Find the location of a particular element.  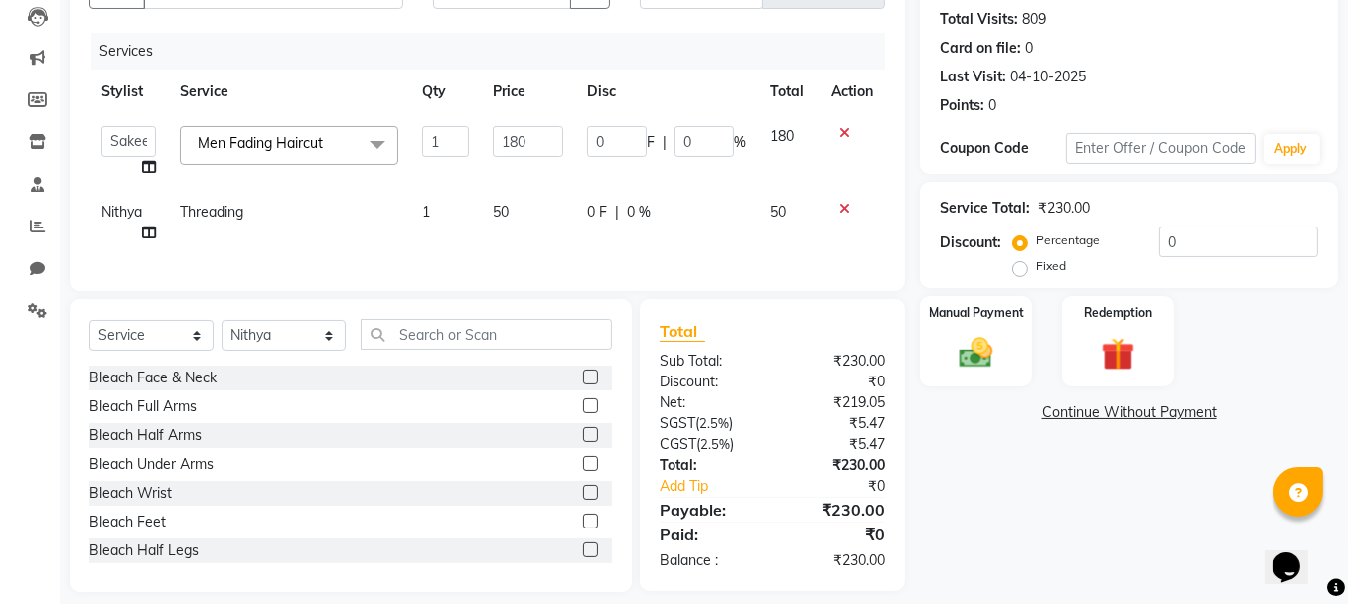

div: Bleach Face & Neck is located at coordinates (153, 377).